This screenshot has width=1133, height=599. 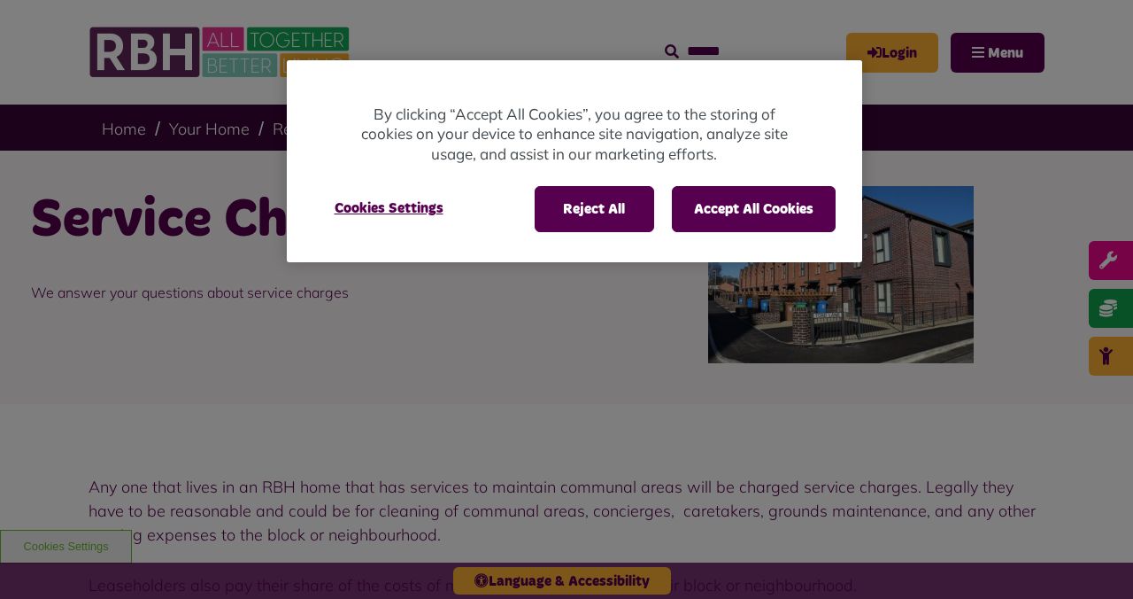 I want to click on div: Privacy, so click(x=575, y=161).